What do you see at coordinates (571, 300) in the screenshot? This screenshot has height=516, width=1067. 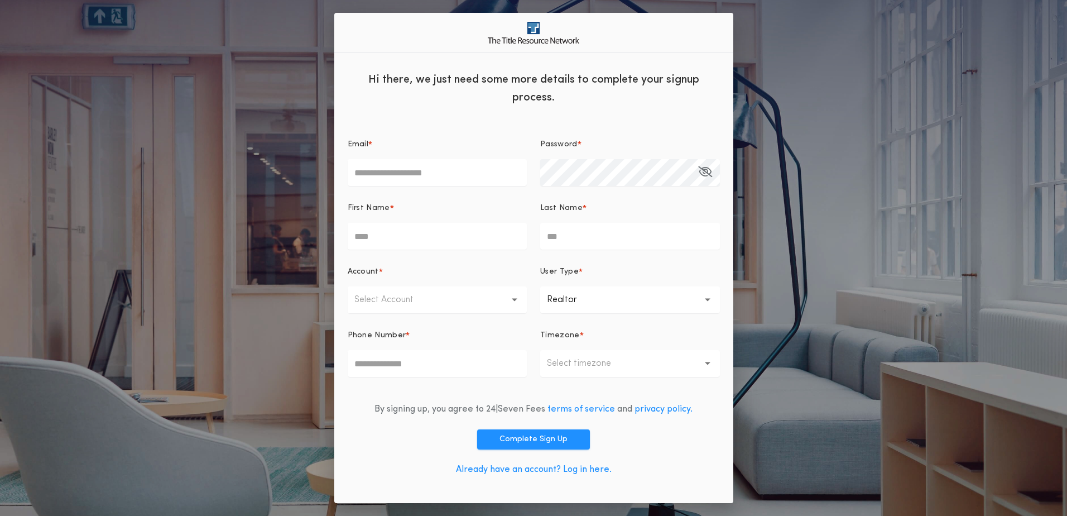 I see `p: Realtor` at bounding box center [571, 300].